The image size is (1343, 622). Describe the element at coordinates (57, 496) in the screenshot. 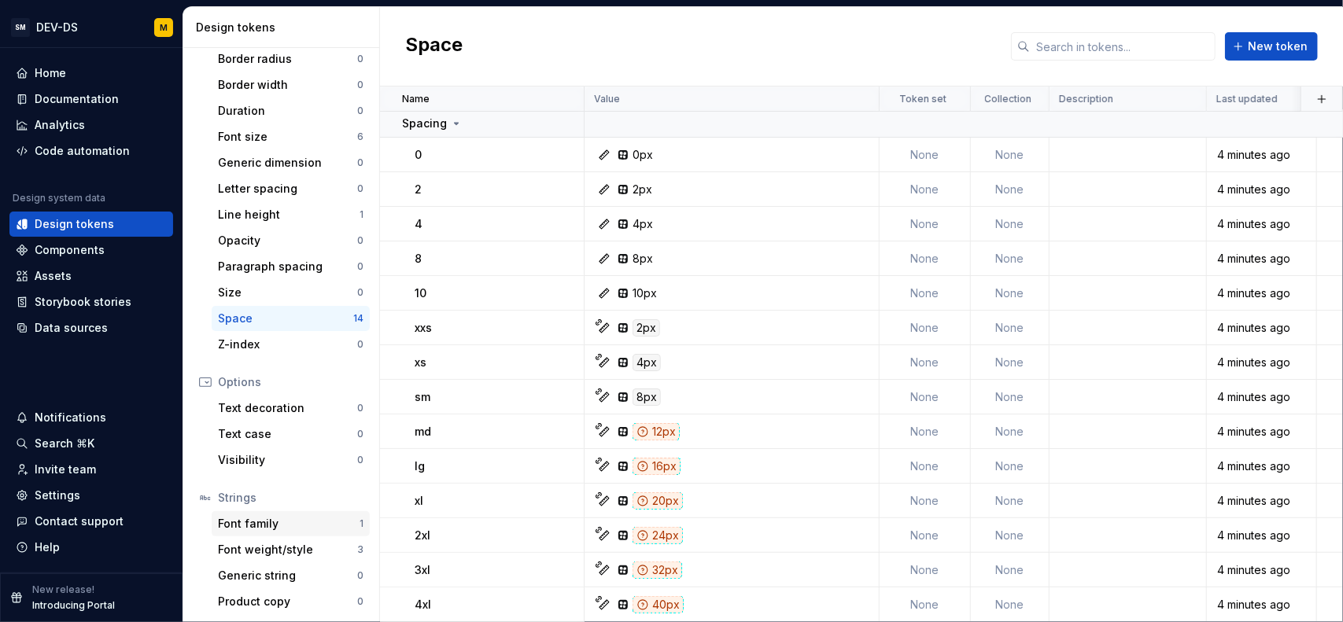

I see `div: Settings` at that location.